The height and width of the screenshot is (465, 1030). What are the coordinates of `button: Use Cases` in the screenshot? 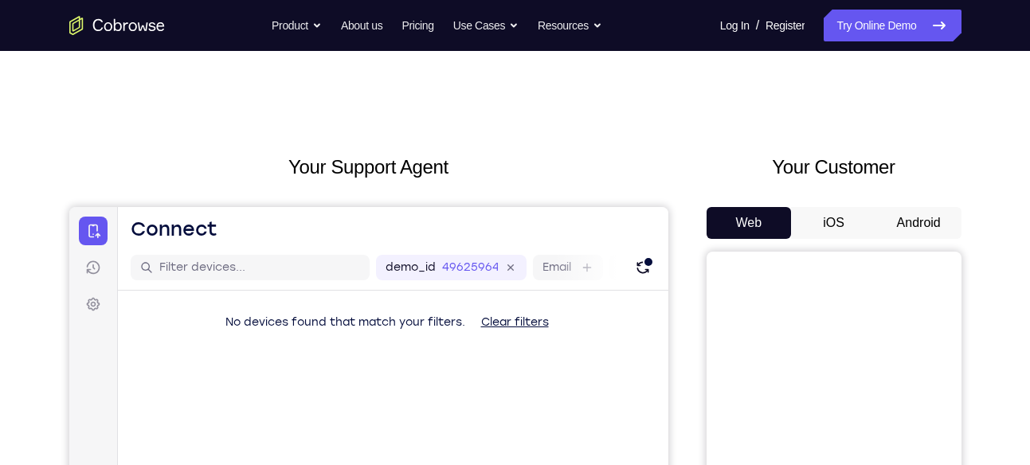 It's located at (486, 25).